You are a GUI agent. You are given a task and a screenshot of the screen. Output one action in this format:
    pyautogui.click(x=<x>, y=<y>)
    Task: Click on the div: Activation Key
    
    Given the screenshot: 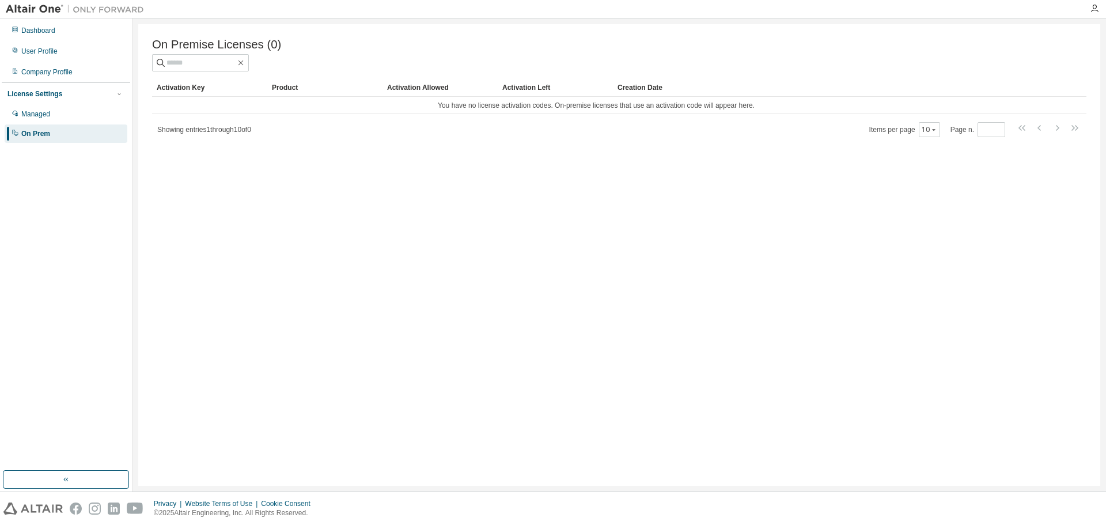 What is the action you would take?
    pyautogui.click(x=210, y=88)
    